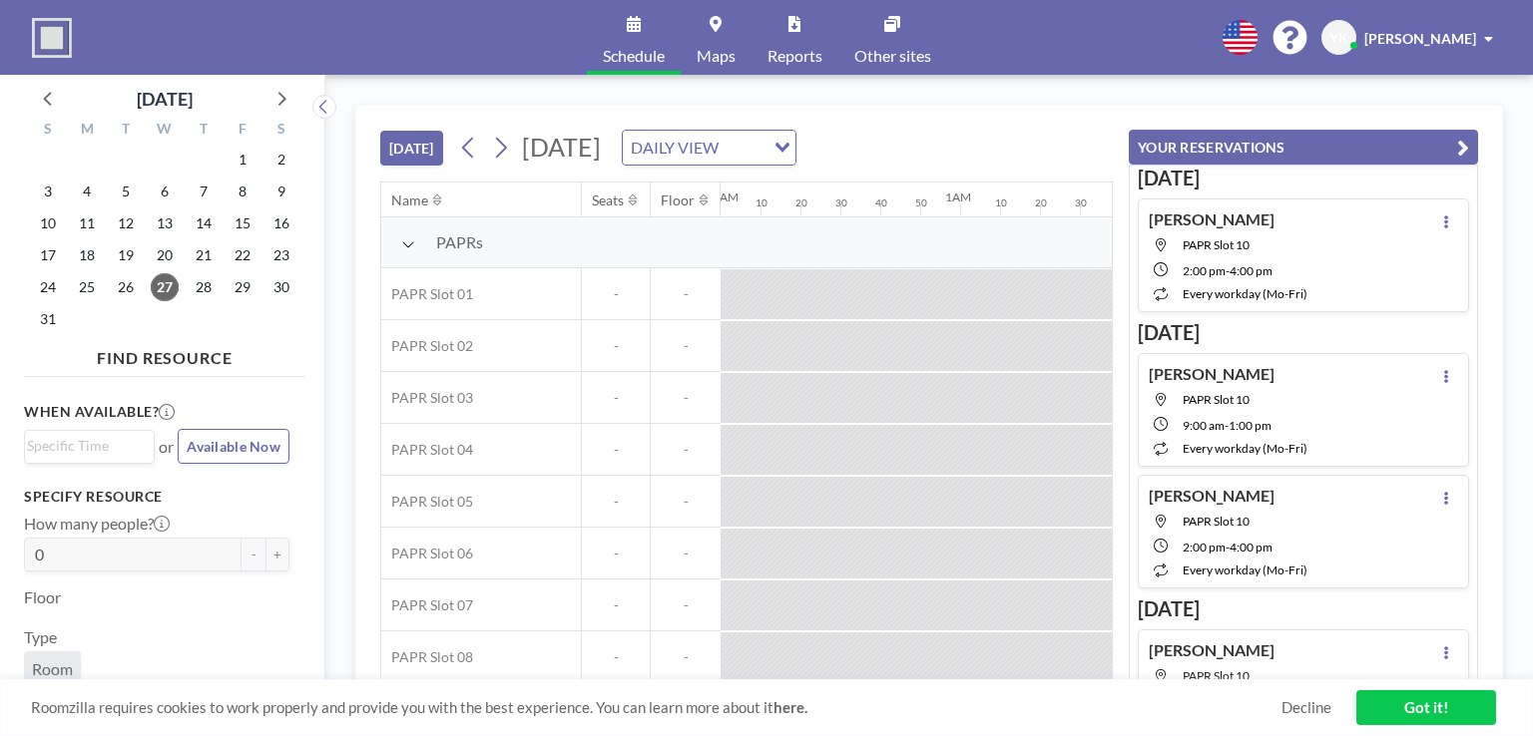 The height and width of the screenshot is (736, 1533). Describe the element at coordinates (242, 160) in the screenshot. I see `span: Friday, August 1, 2025` at that location.